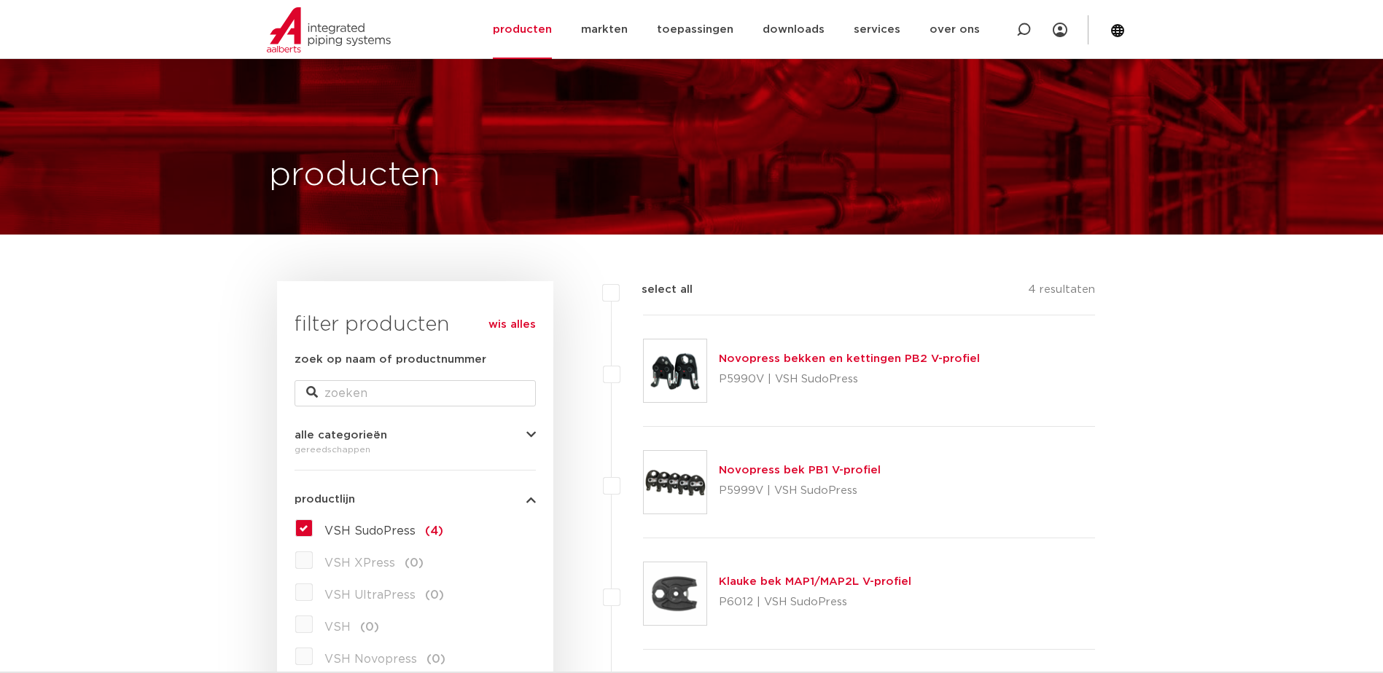 The width and height of the screenshot is (1383, 673). What do you see at coordinates (512, 325) in the screenshot?
I see `a: wis alles` at bounding box center [512, 325].